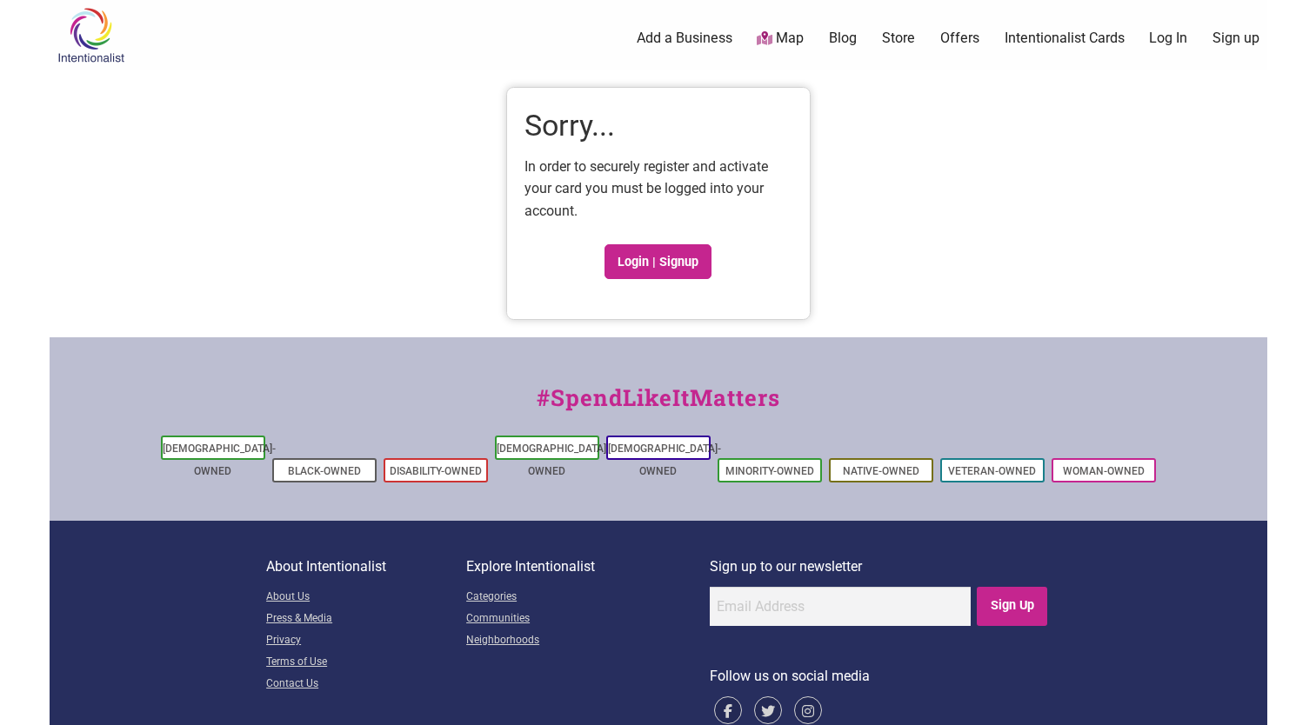  I want to click on a: Categories, so click(588, 597).